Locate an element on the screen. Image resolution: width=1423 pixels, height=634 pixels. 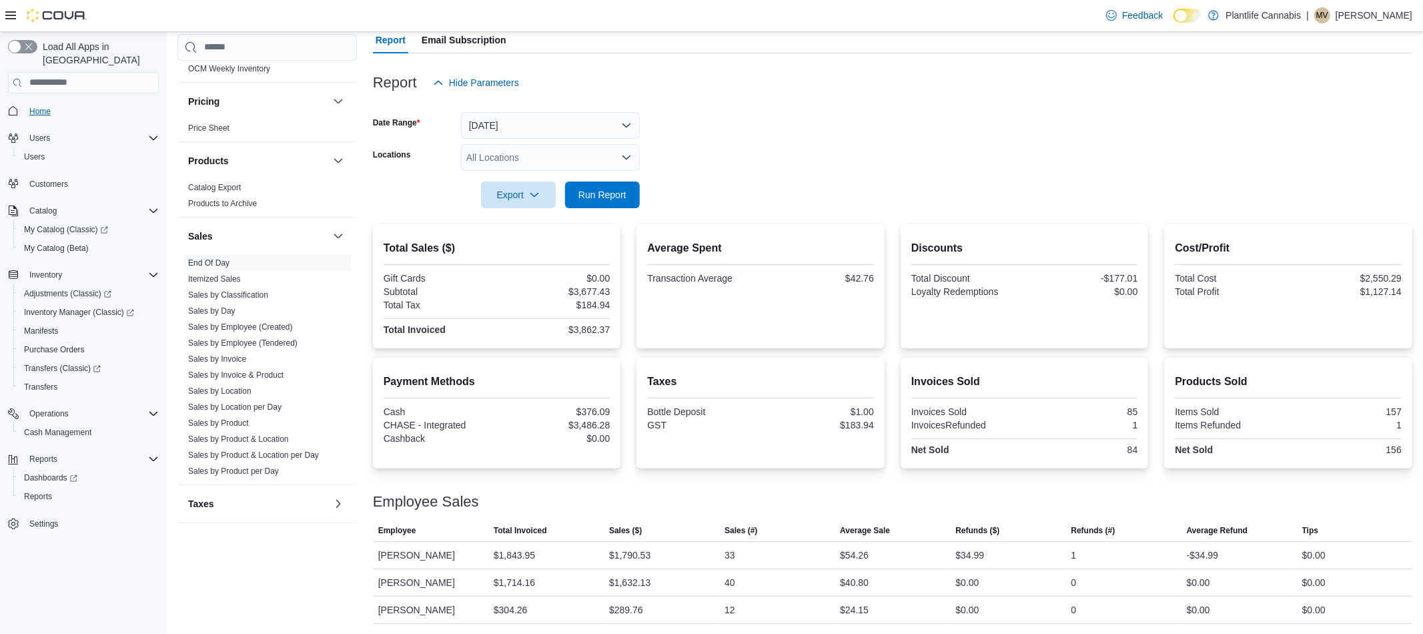
a: Sales by Product per Day is located at coordinates (234, 470).